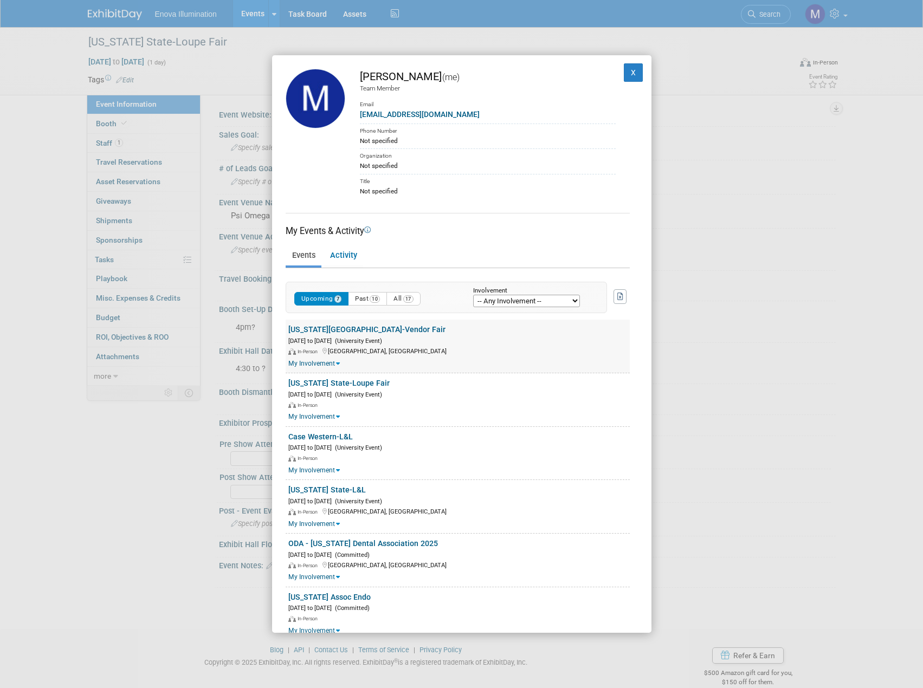 This screenshot has width=923, height=688. Describe the element at coordinates (403, 299) in the screenshot. I see `button: All17` at that location.